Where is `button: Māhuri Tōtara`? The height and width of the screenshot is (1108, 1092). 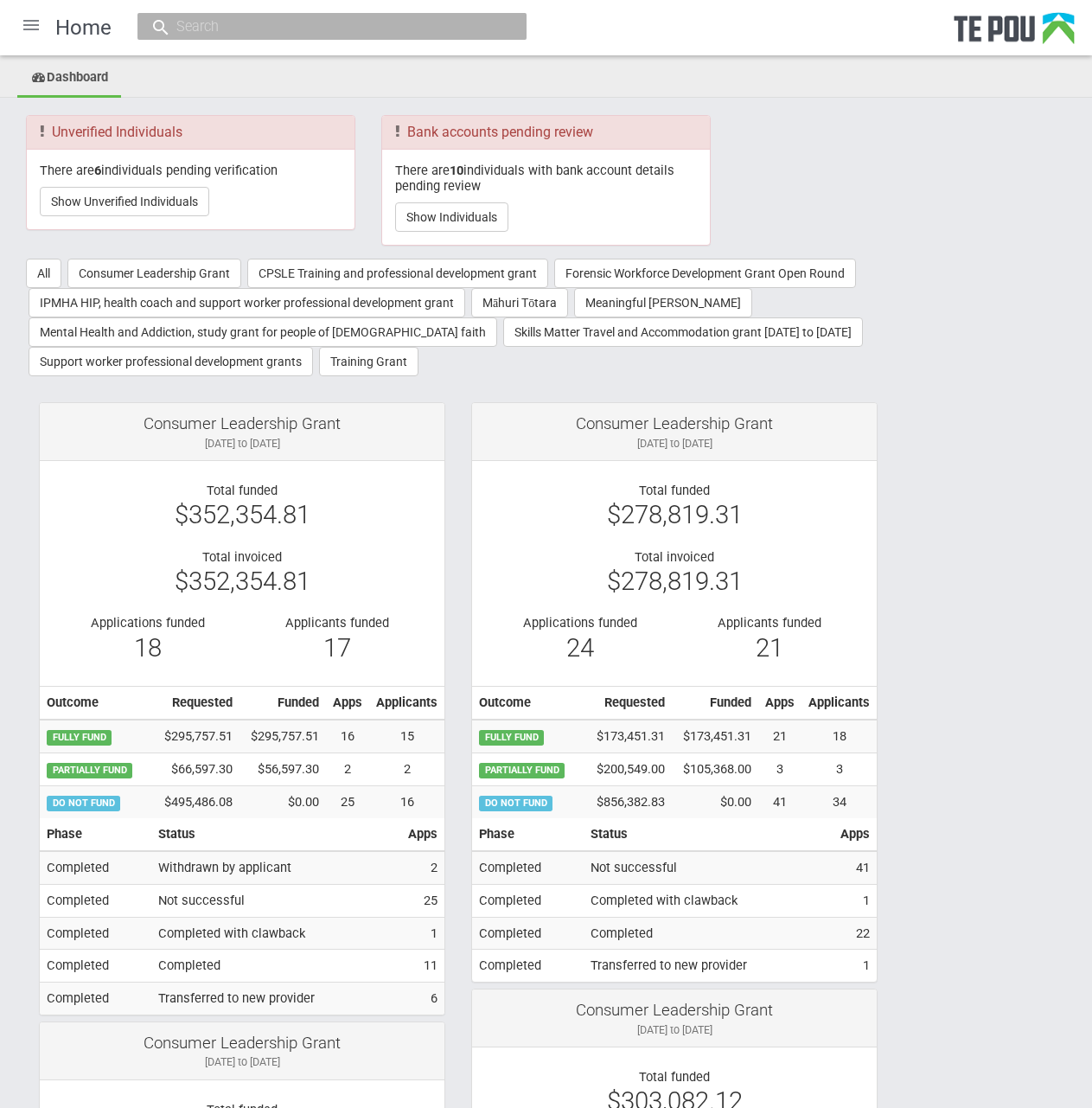
button: Māhuri Tōtara is located at coordinates (520, 303).